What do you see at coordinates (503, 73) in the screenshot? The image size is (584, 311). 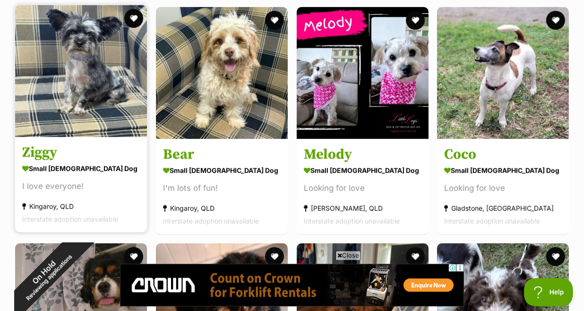 I see `img: Coco` at bounding box center [503, 73].